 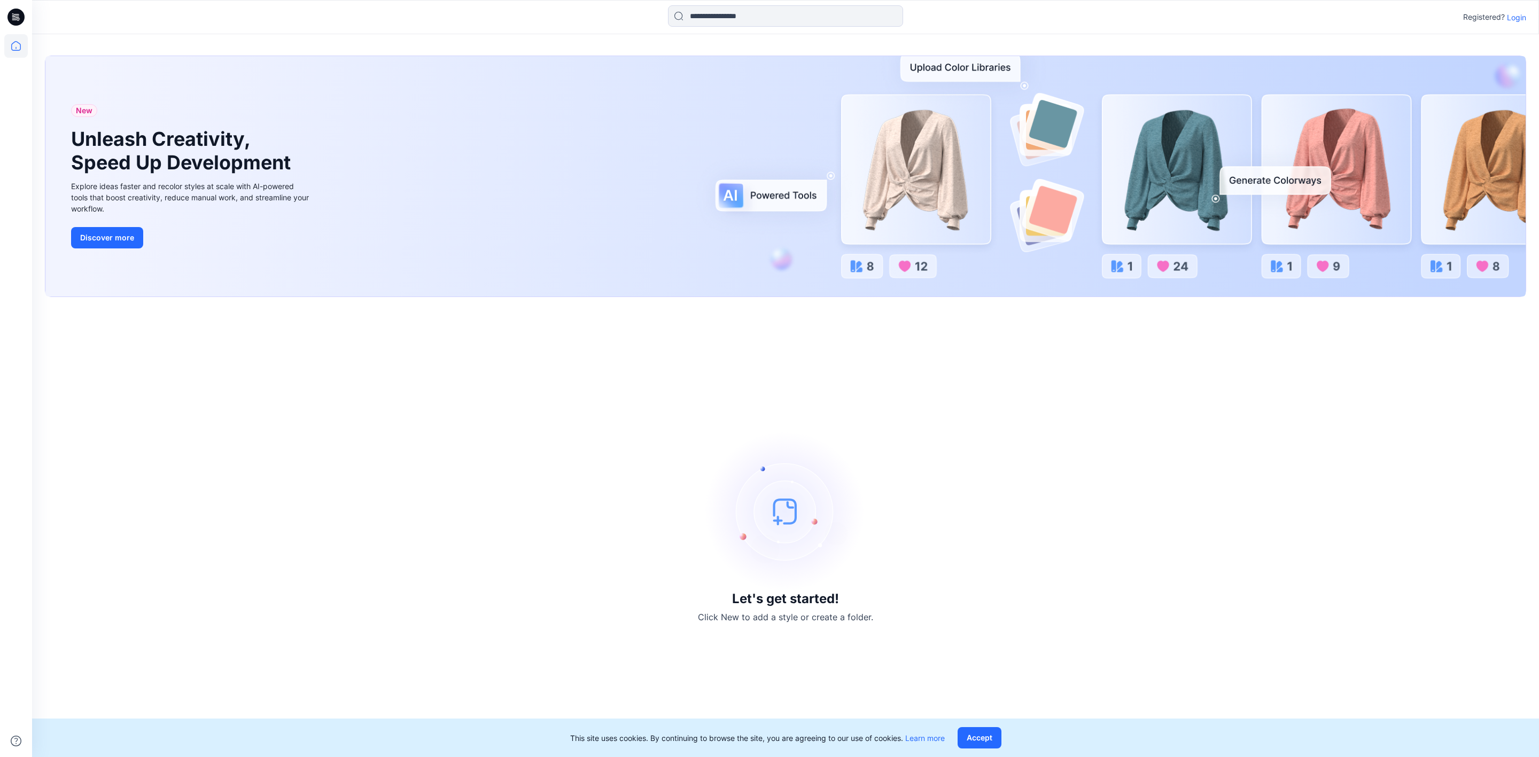 What do you see at coordinates (925, 738) in the screenshot?
I see `a: Learn more` at bounding box center [925, 738].